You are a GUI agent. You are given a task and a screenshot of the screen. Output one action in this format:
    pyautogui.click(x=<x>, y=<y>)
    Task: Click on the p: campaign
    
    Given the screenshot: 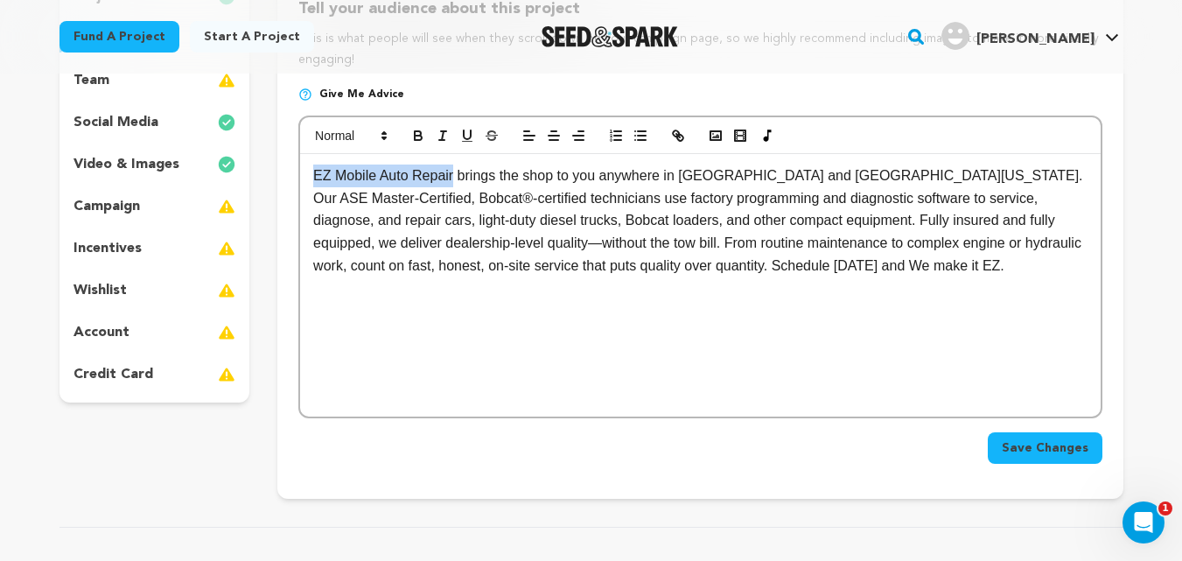 What is the action you would take?
    pyautogui.click(x=107, y=206)
    